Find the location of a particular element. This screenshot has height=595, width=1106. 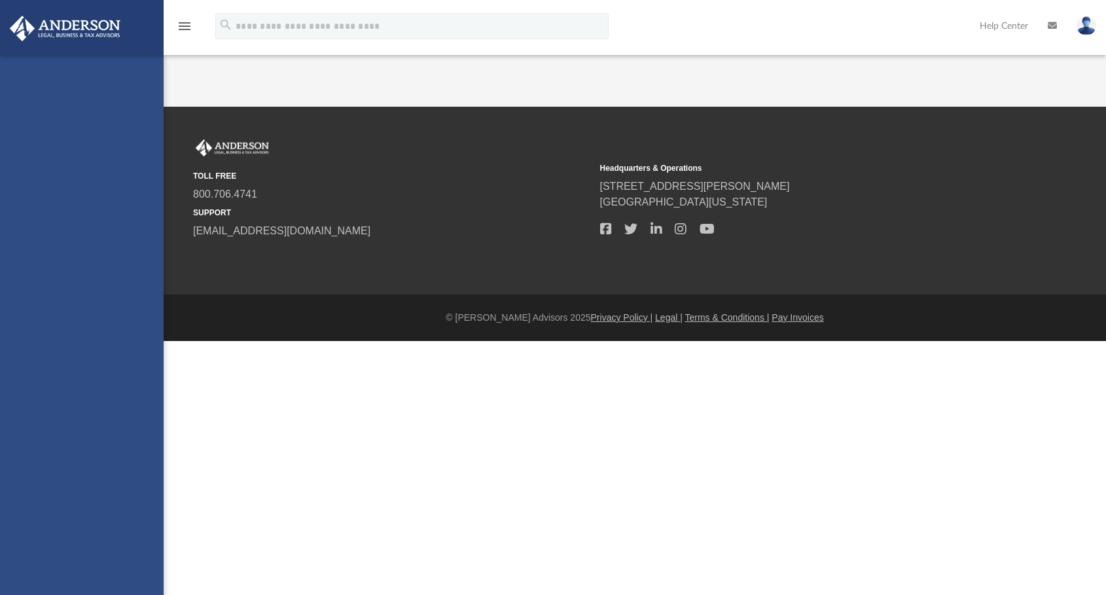

a: Pay Invoices is located at coordinates (797, 317).